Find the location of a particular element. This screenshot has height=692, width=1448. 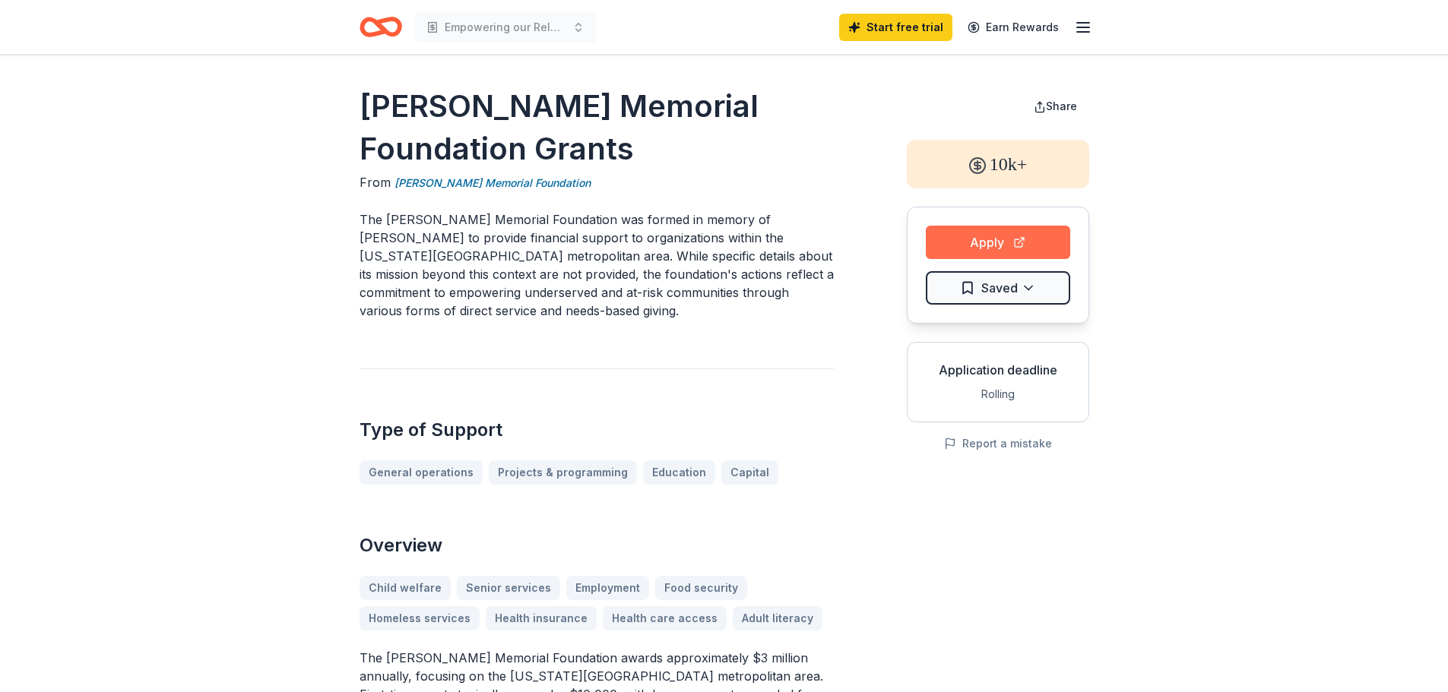

h2: Type of Support is located at coordinates (597, 430).